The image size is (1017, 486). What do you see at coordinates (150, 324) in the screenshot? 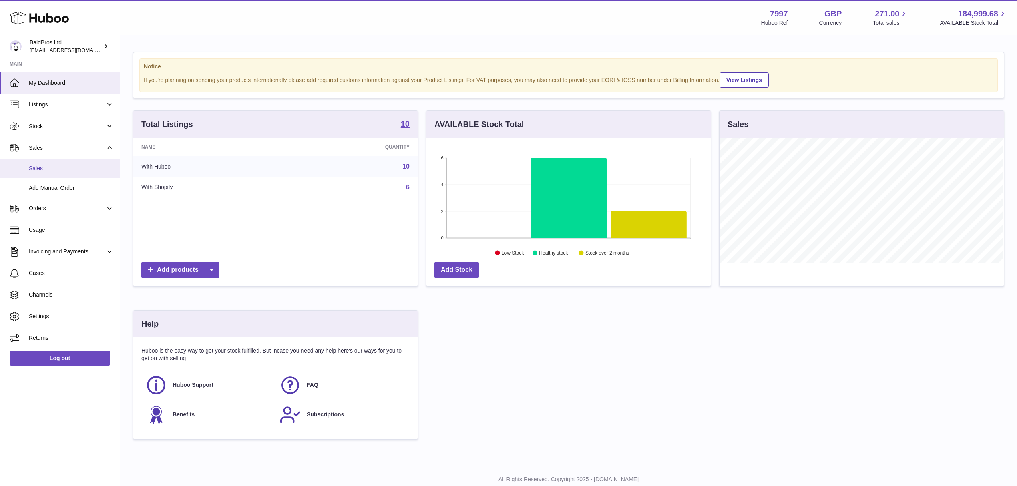
I see `h3: Help` at bounding box center [150, 324].